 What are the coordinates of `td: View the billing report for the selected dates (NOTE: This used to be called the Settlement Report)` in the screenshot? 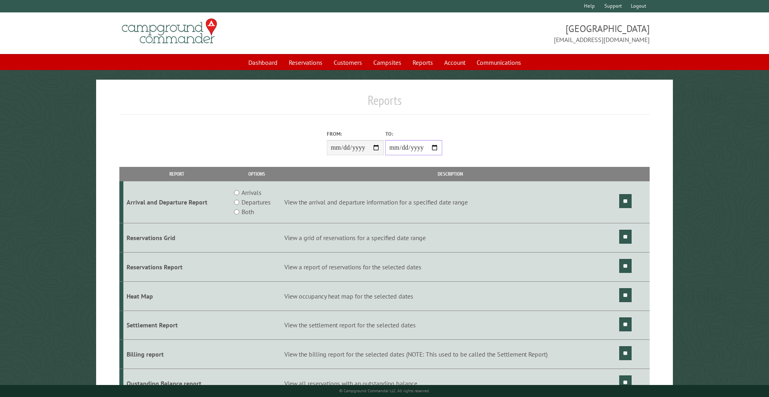 It's located at (450, 355).